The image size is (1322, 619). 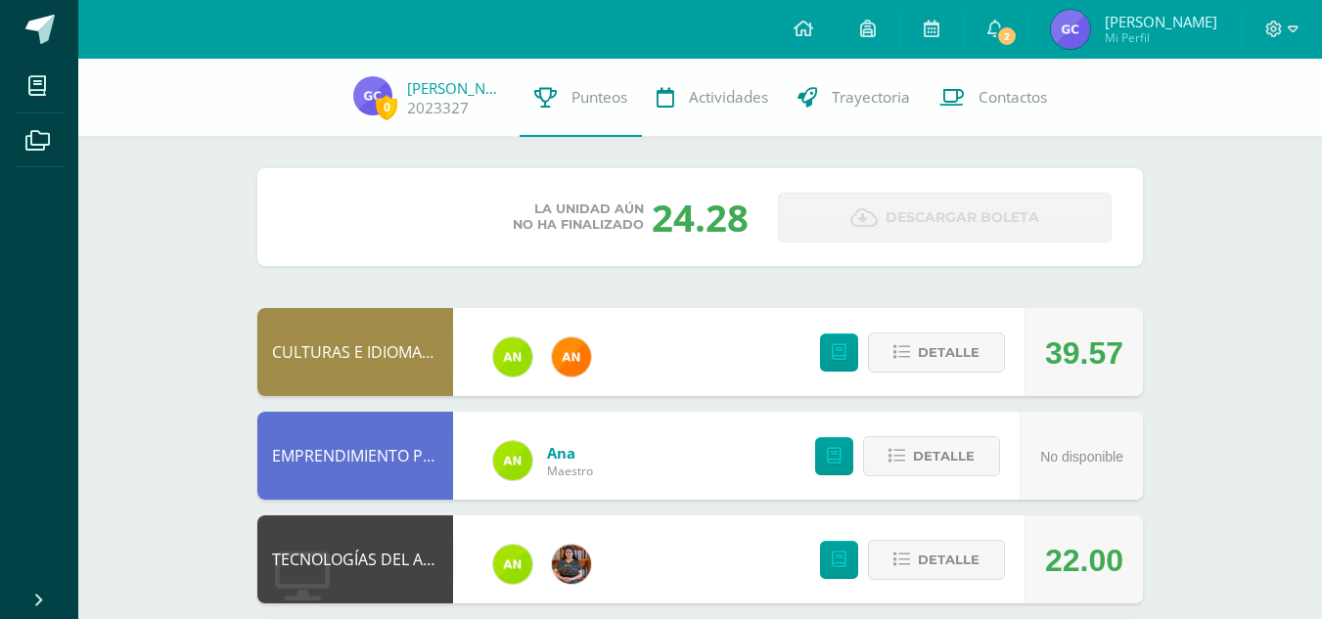 What do you see at coordinates (355, 456) in the screenshot?
I see `div: EMPRENDIMIENTO PARA LA PRODUCTIVIDAD` at bounding box center [355, 456].